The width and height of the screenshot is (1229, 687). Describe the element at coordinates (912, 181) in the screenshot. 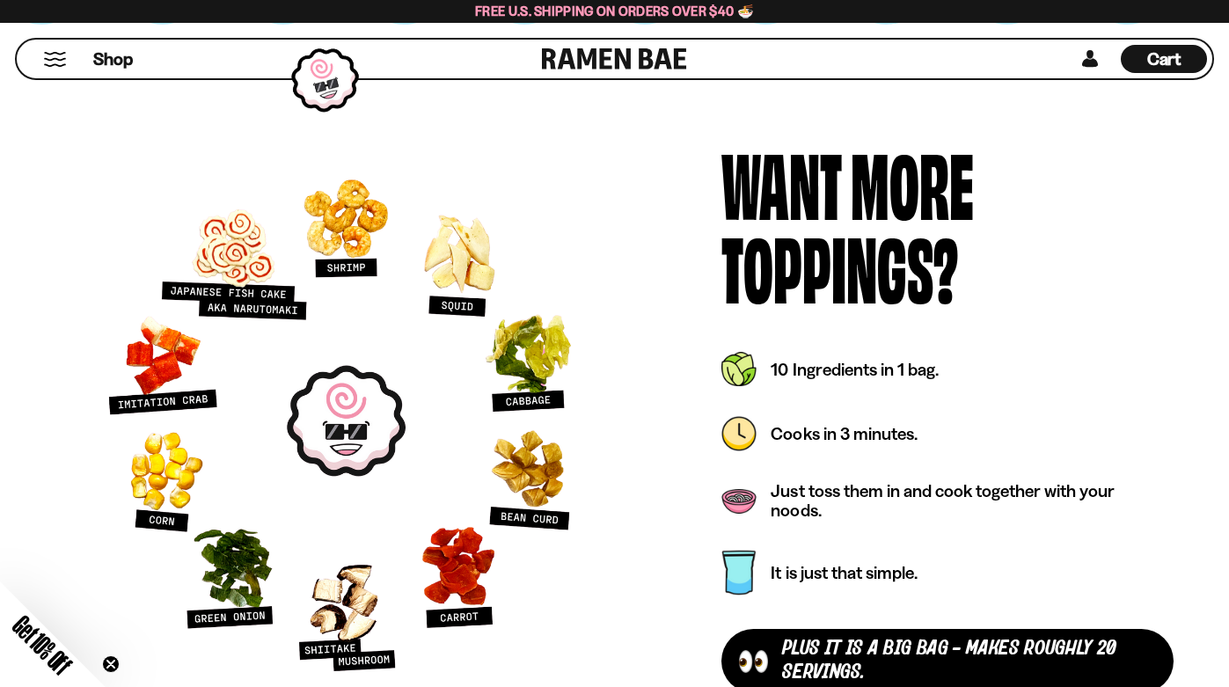

I see `div: More` at that location.